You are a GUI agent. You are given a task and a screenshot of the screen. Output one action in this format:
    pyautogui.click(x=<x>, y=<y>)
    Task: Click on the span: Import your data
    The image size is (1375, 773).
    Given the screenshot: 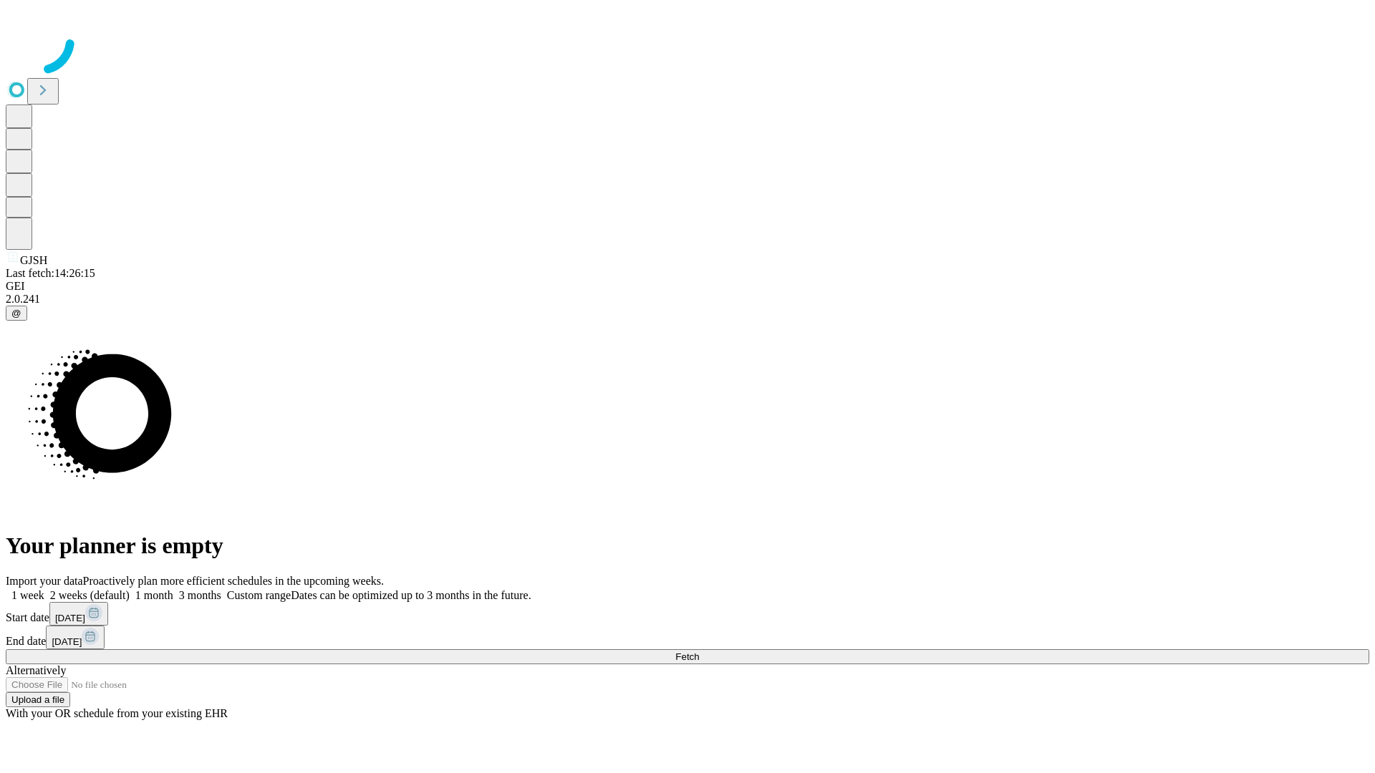 What is the action you would take?
    pyautogui.click(x=44, y=581)
    